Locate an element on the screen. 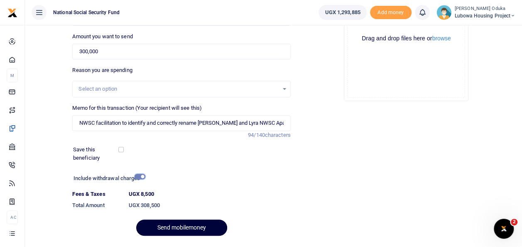 This screenshot has height=247, width=522. h6: Include withdrawal charges is located at coordinates (108, 178).